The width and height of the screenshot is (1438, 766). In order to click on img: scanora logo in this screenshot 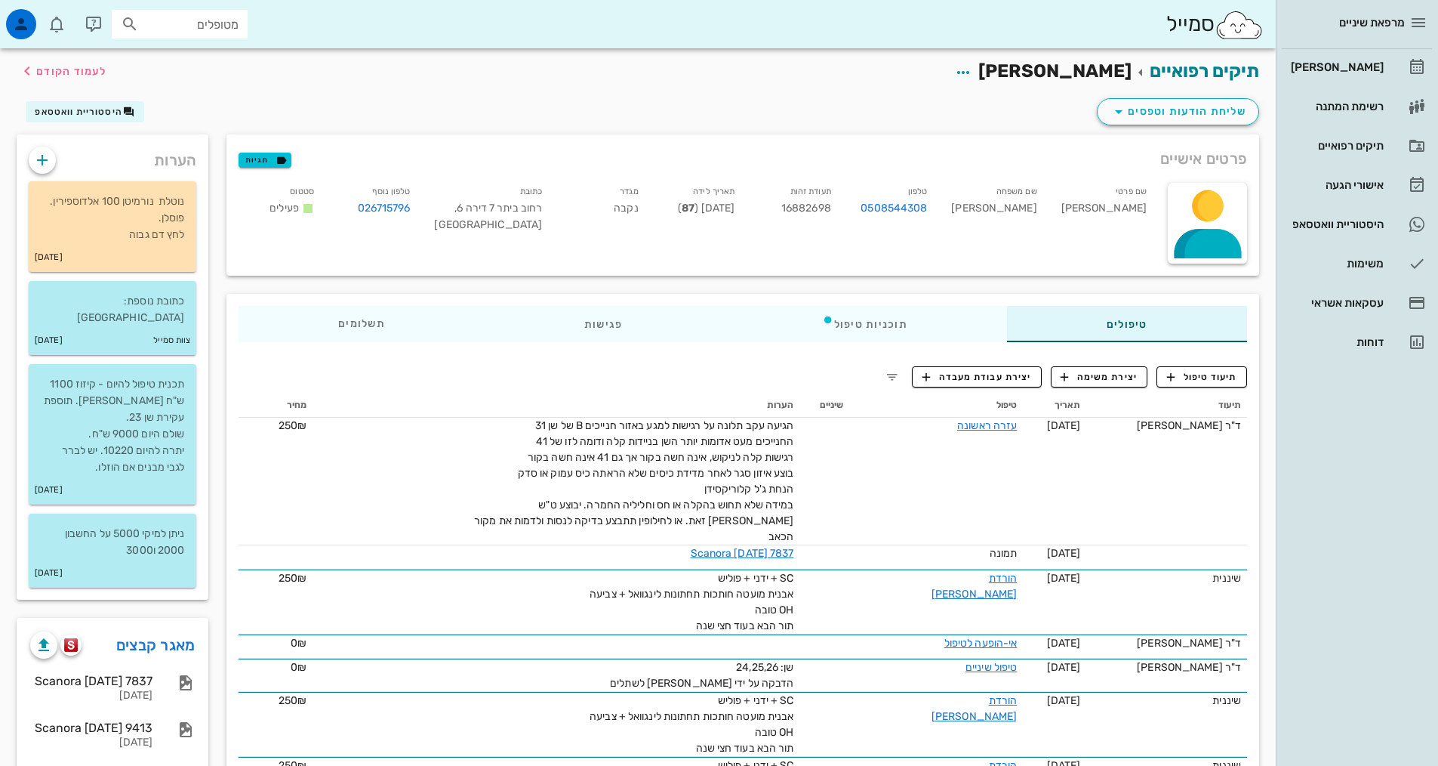, I will do `click(71, 645)`.